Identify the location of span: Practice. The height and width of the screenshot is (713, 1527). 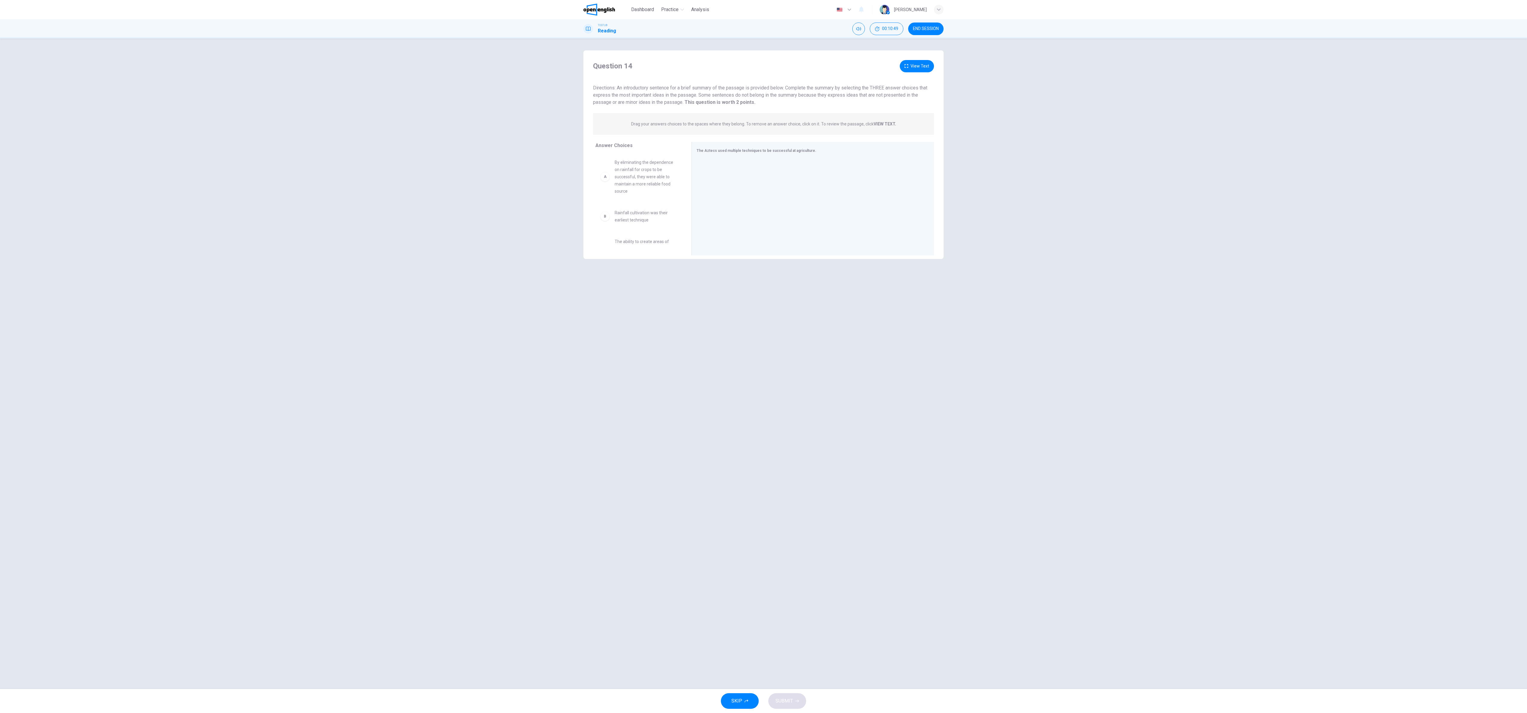
(670, 10).